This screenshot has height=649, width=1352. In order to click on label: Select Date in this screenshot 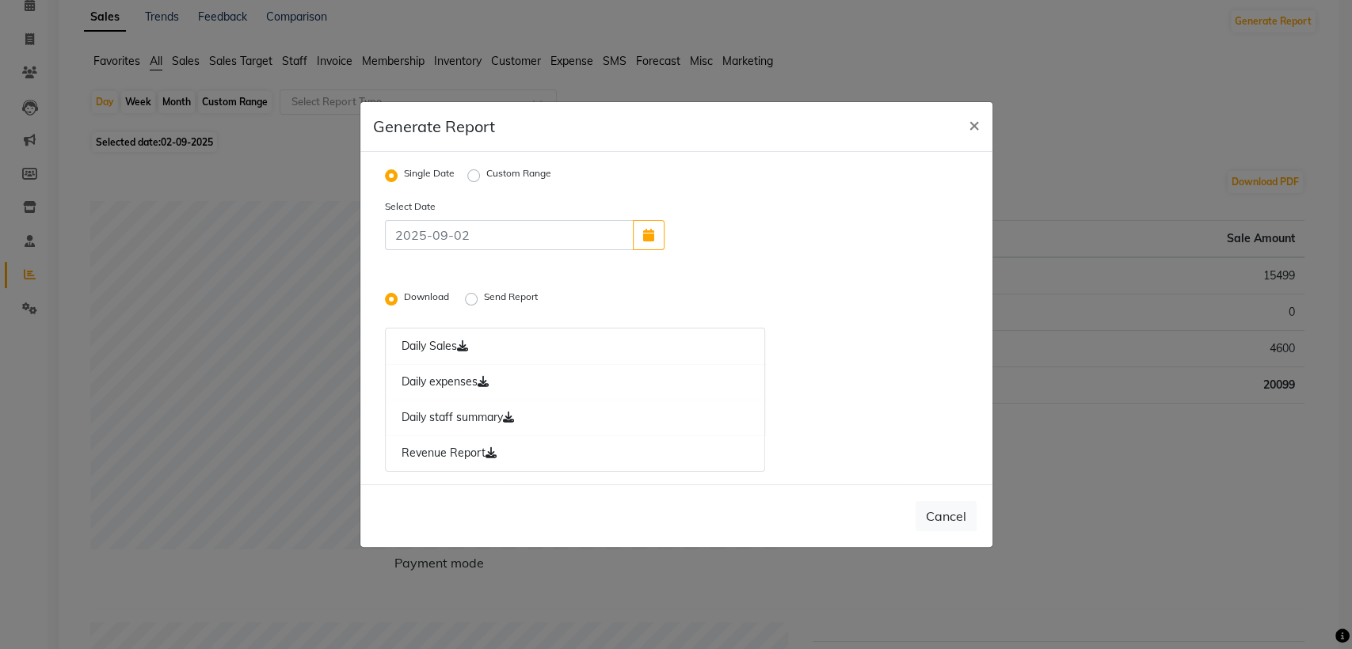, I will do `click(449, 207)`.